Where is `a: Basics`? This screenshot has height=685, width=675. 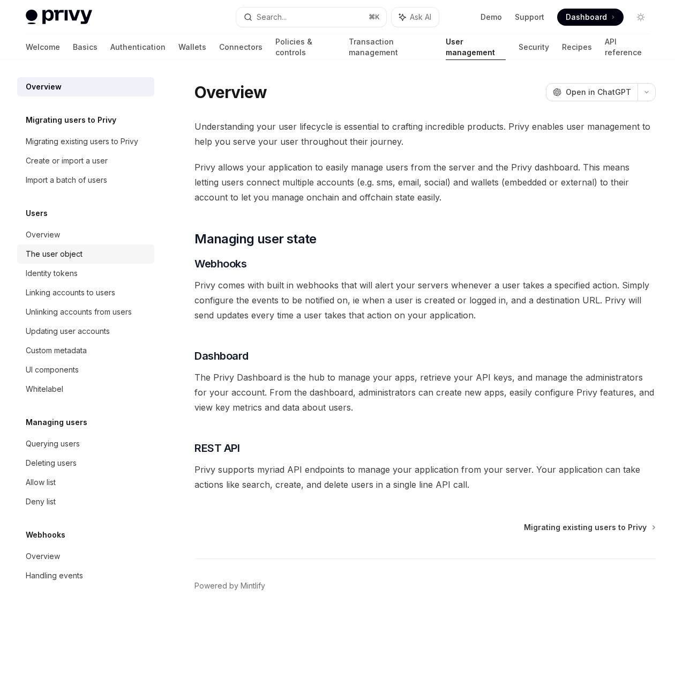
a: Basics is located at coordinates (85, 47).